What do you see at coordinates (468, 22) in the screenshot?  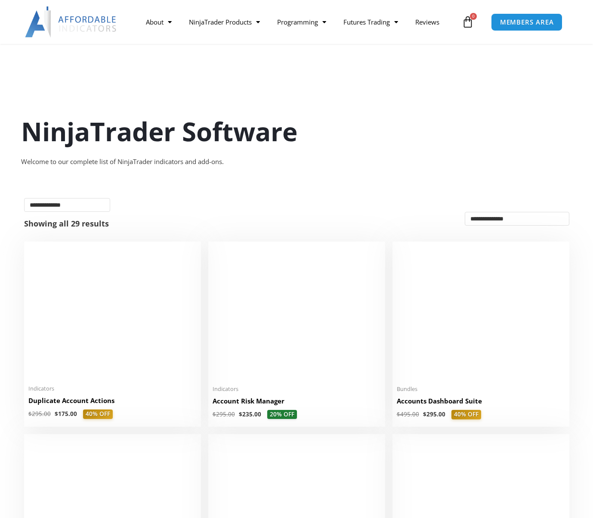 I see `a: 0` at bounding box center [468, 22].